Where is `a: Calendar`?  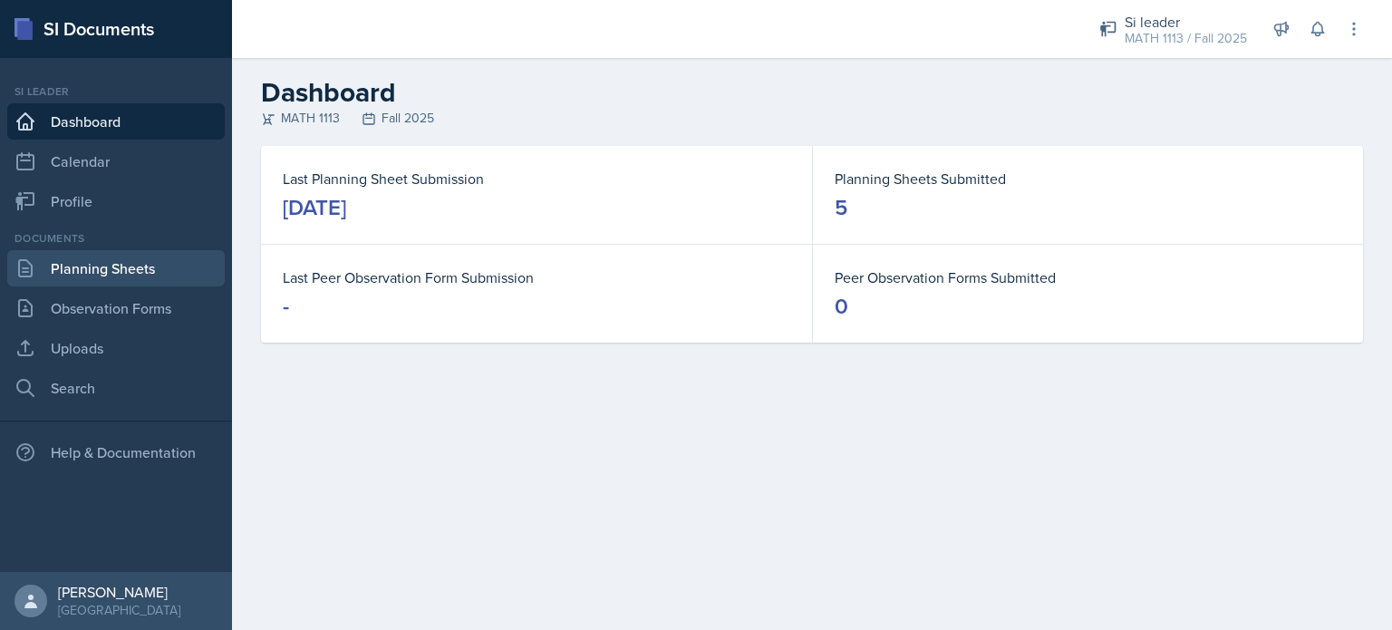
a: Calendar is located at coordinates (116, 161).